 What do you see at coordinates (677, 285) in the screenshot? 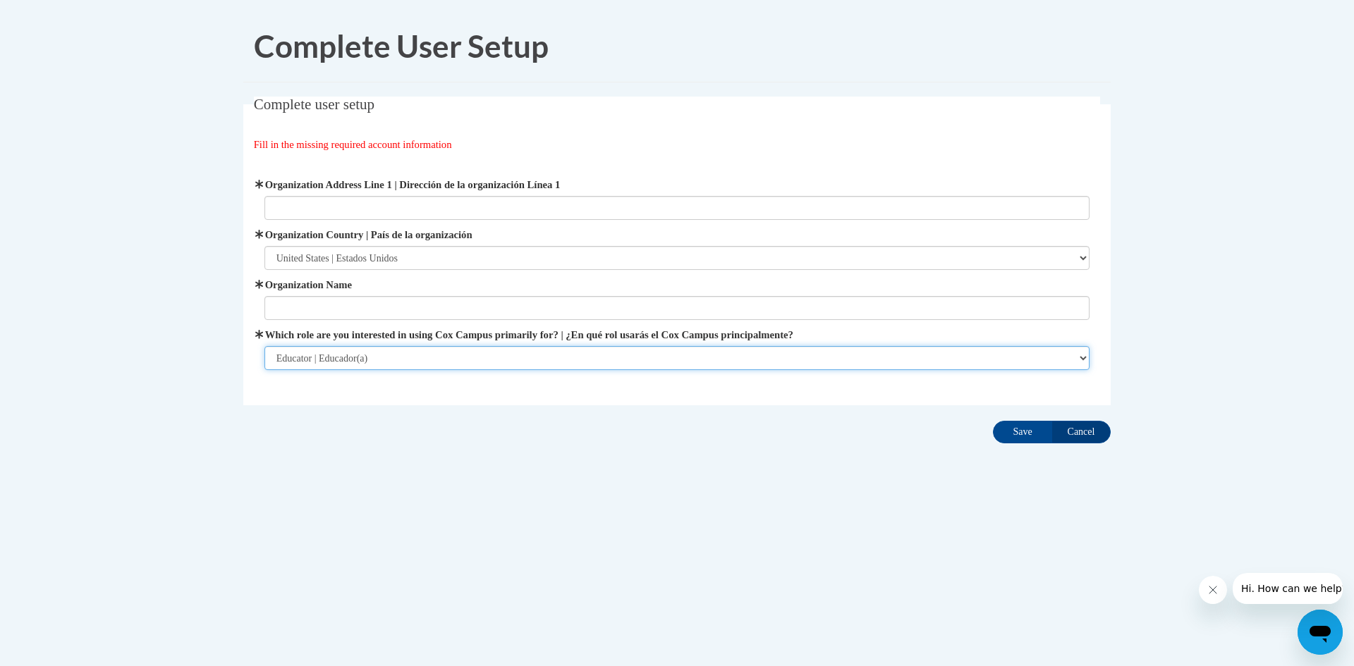
I see `label: Organization Name` at bounding box center [677, 285].